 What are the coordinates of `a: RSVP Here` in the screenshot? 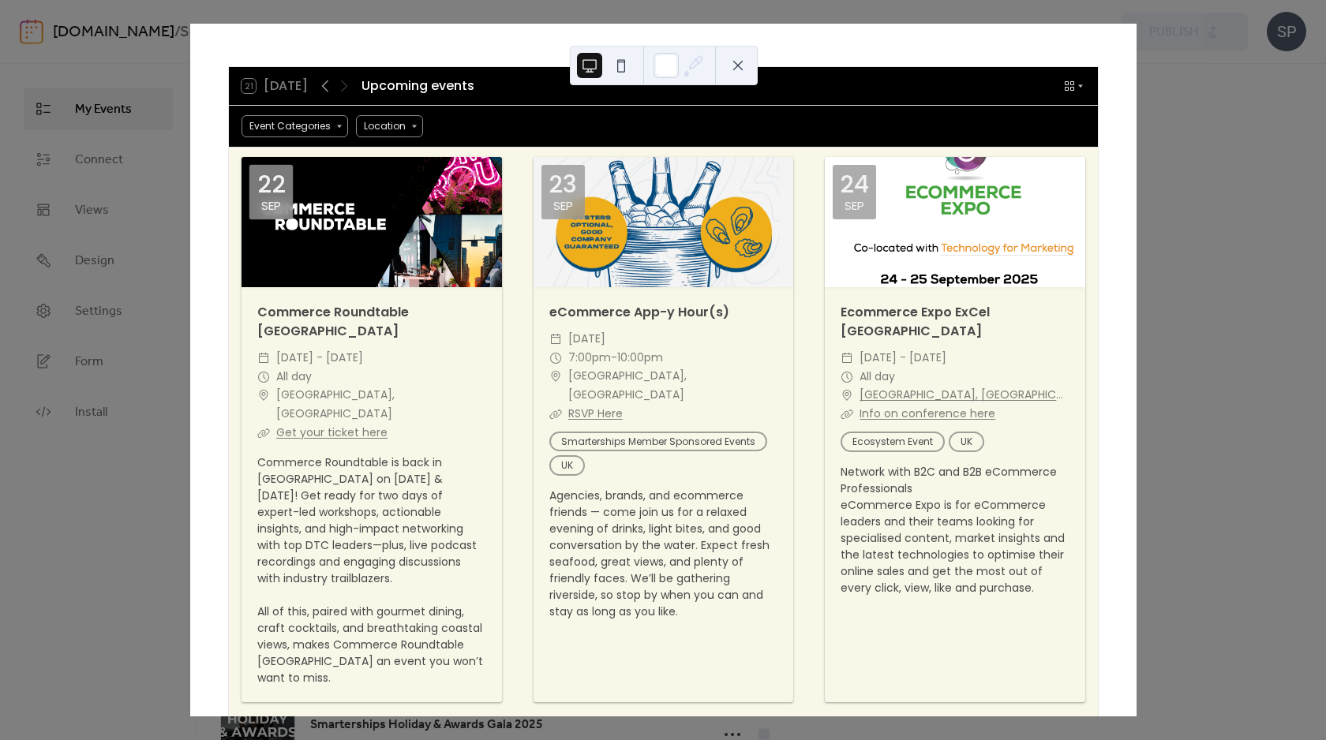 It's located at (595, 414).